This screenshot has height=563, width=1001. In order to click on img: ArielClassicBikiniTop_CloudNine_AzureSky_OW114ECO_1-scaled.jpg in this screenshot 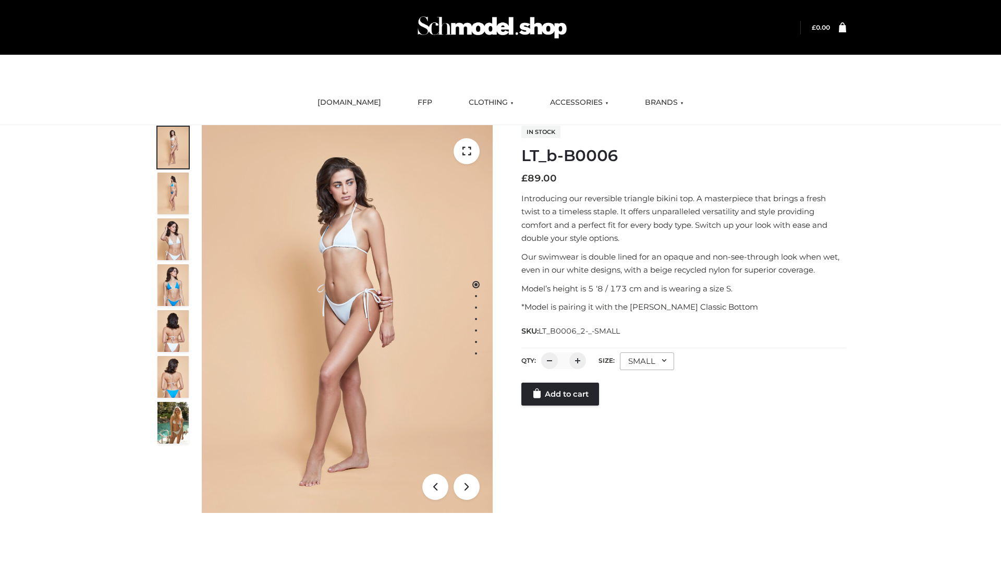, I will do `click(173, 148)`.